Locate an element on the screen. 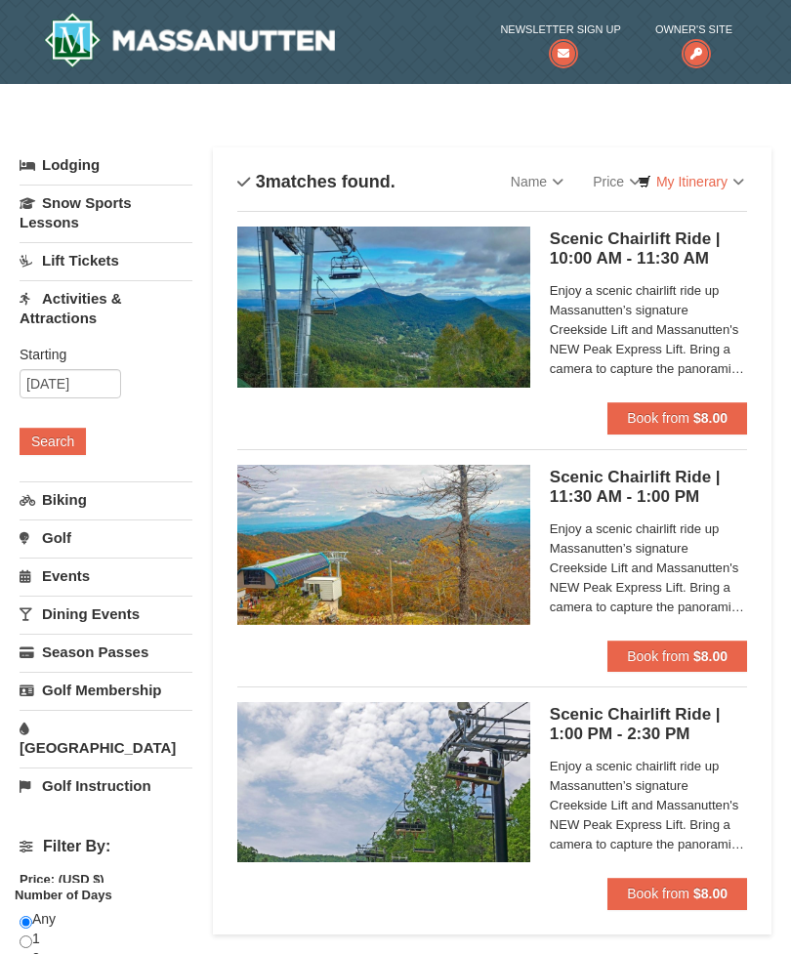 The width and height of the screenshot is (791, 954). h5: Scenic Chairlift Ride | 1:00 PM - 2:30 PM is located at coordinates (649, 725).